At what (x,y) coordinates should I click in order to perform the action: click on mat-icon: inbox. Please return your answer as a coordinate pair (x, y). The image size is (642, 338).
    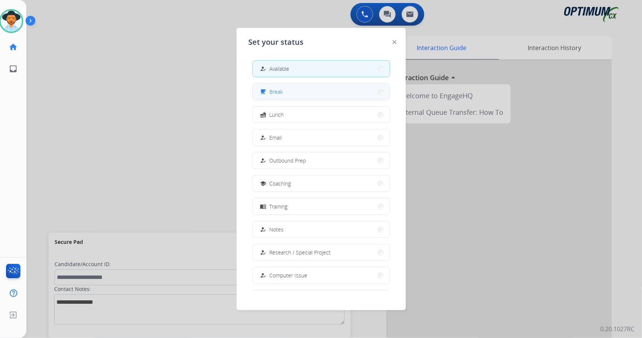
    Looking at the image, I should click on (13, 69).